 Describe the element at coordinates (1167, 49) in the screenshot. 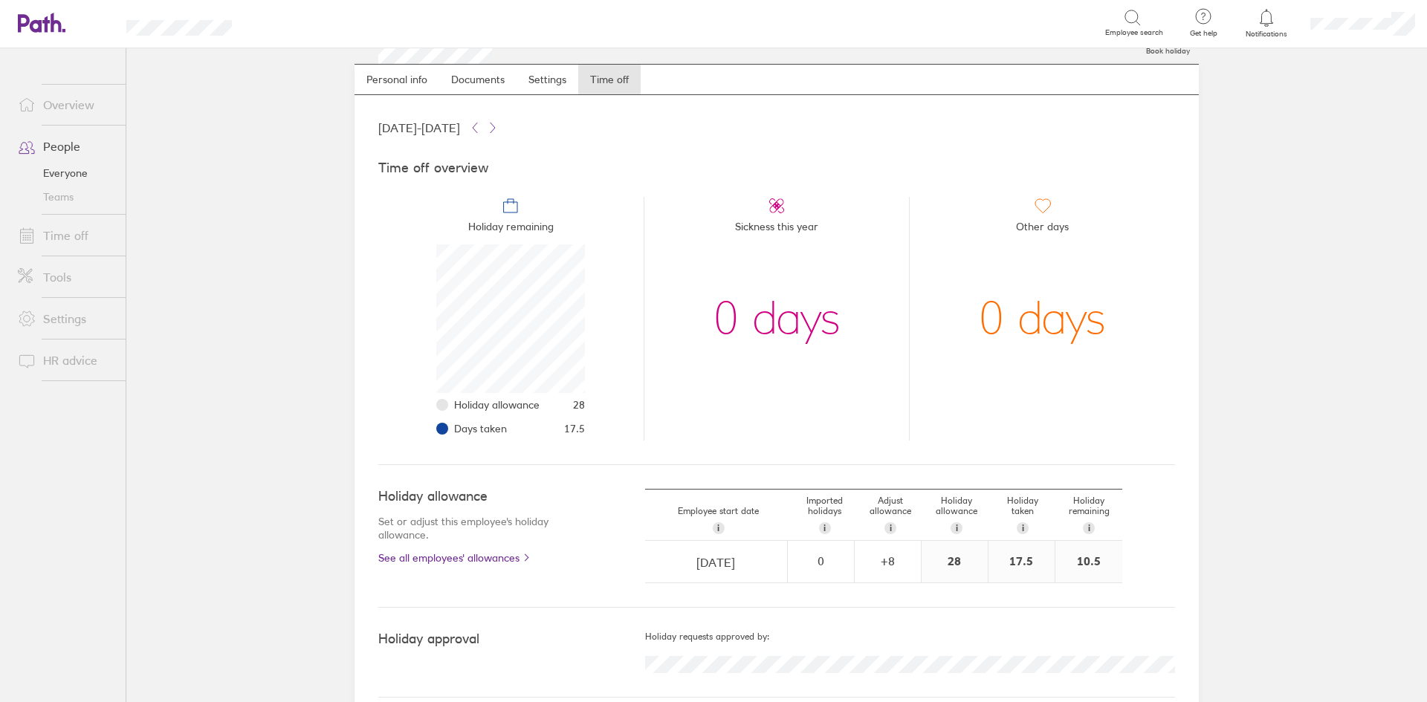

I see `label: Book holiday` at that location.